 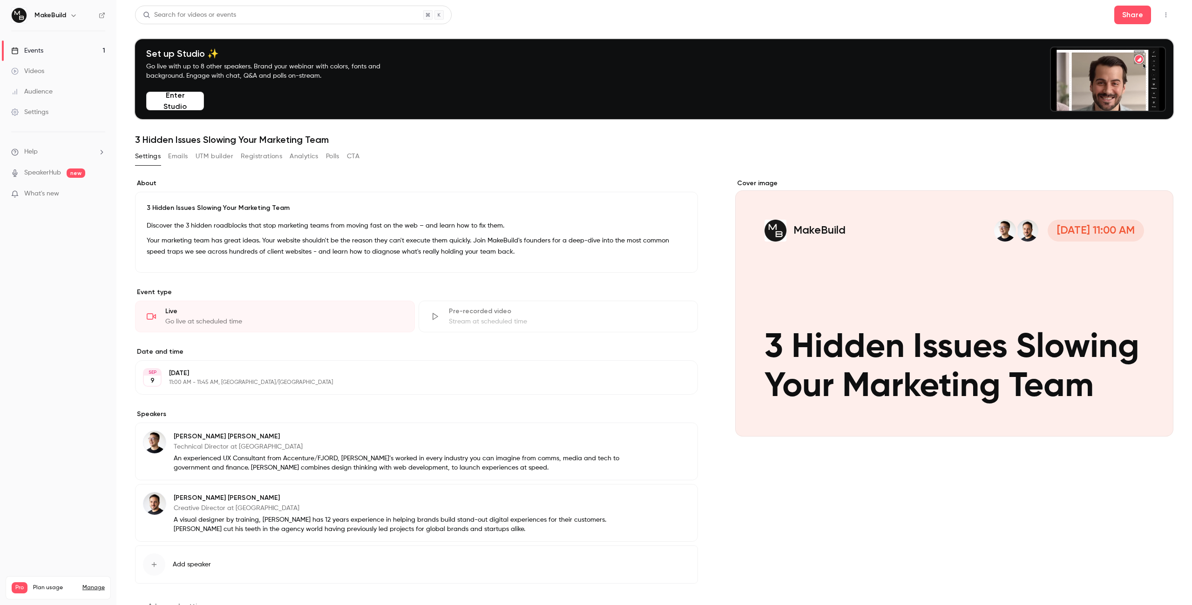 What do you see at coordinates (55, 588) in the screenshot?
I see `span: Plan usage` at bounding box center [55, 588].